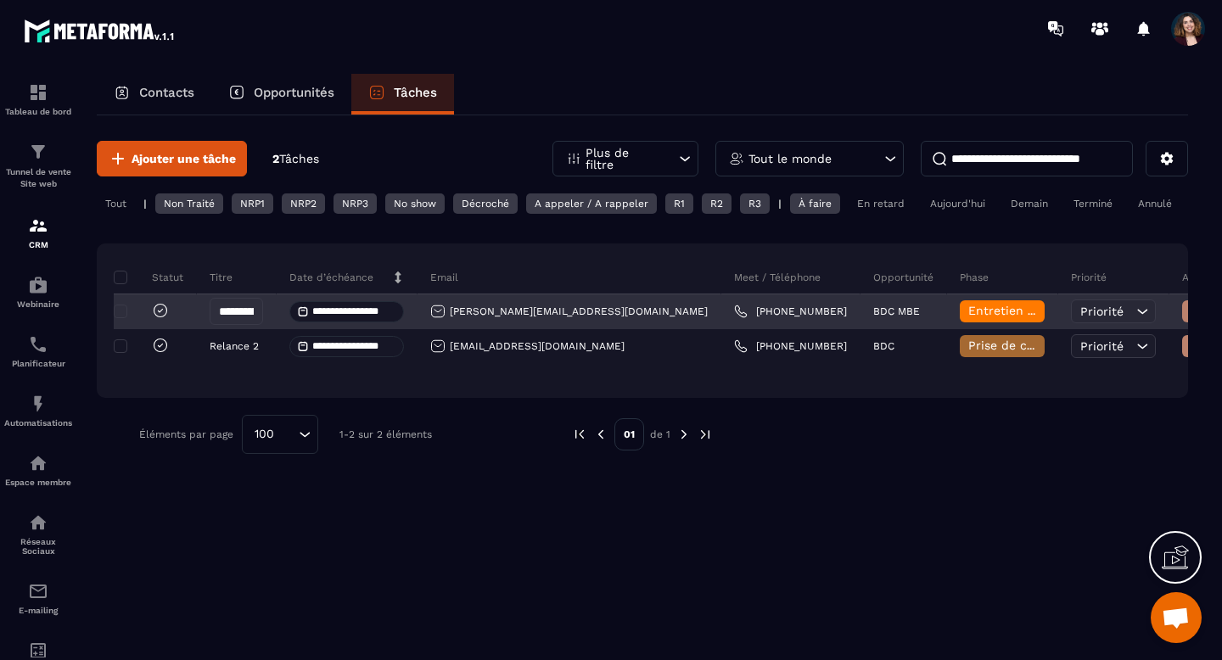 This screenshot has width=1222, height=660. Describe the element at coordinates (166, 93) in the screenshot. I see `p: Contacts` at that location.